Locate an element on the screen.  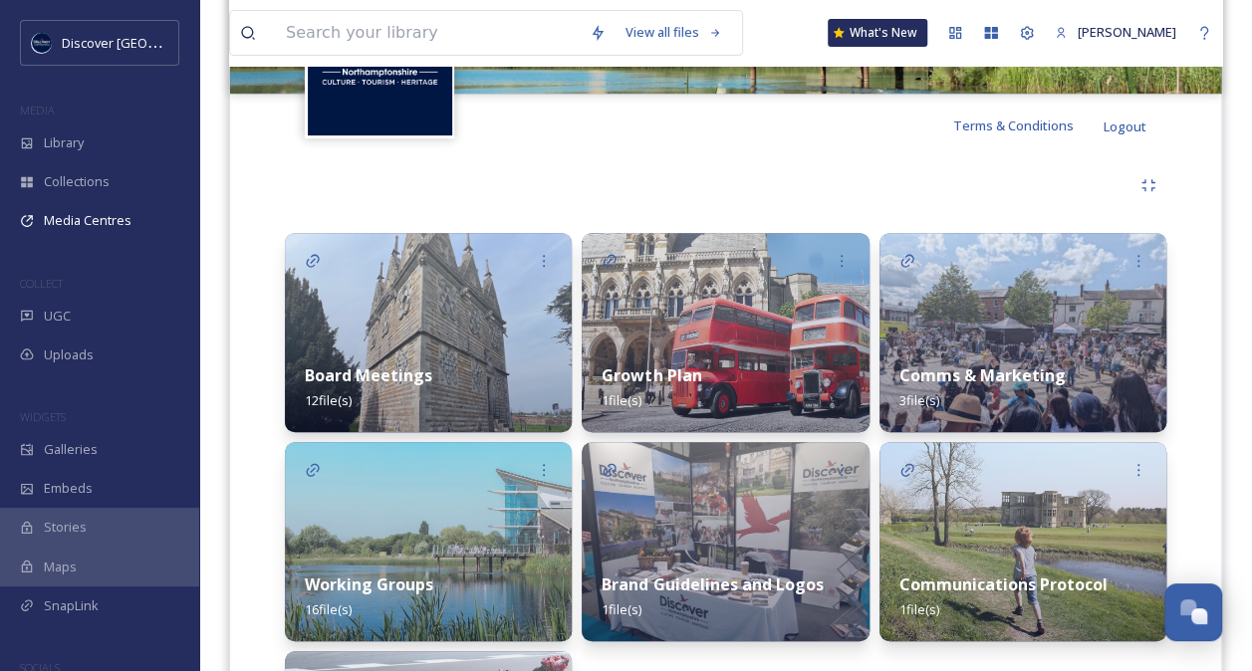
a: View all files is located at coordinates (673, 32).